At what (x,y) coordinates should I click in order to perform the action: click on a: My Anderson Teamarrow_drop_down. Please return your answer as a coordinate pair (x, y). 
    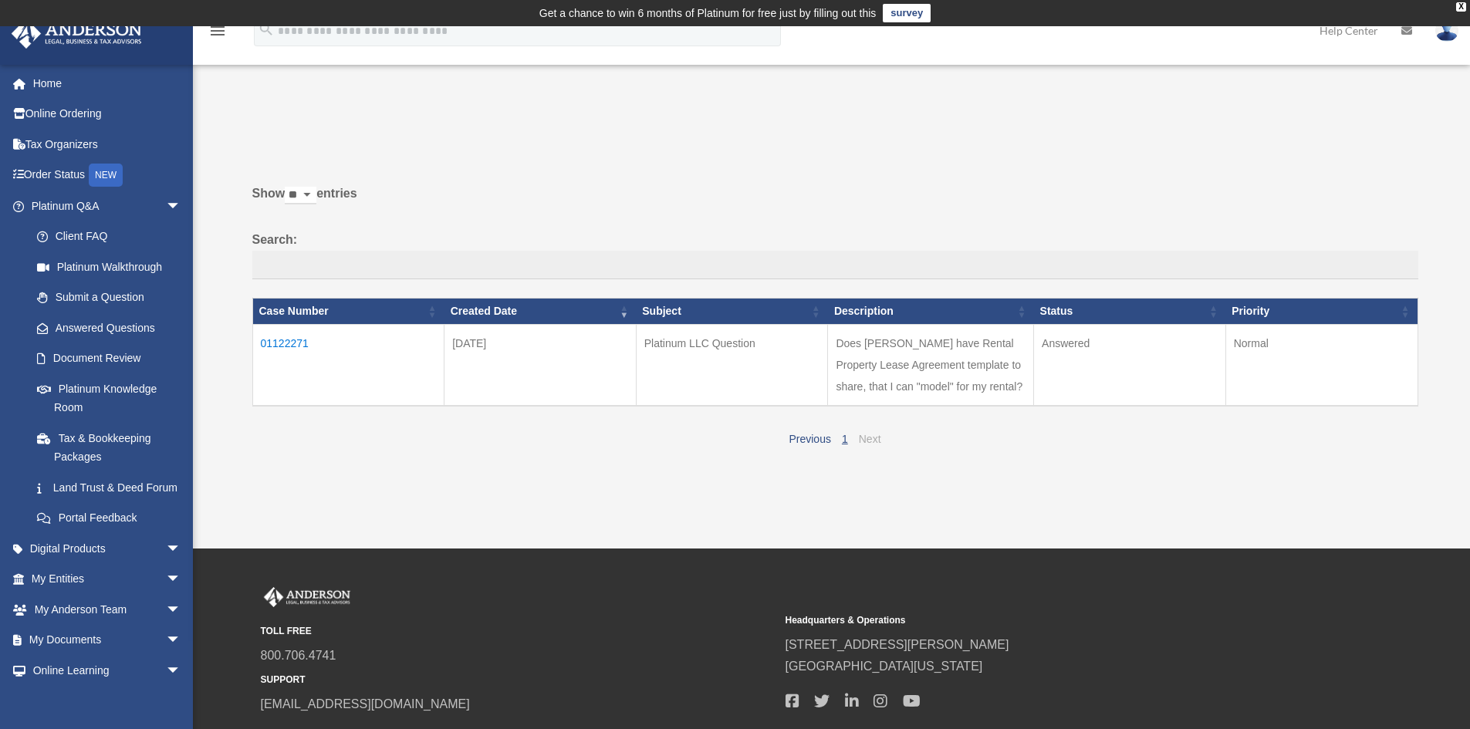
    Looking at the image, I should click on (107, 610).